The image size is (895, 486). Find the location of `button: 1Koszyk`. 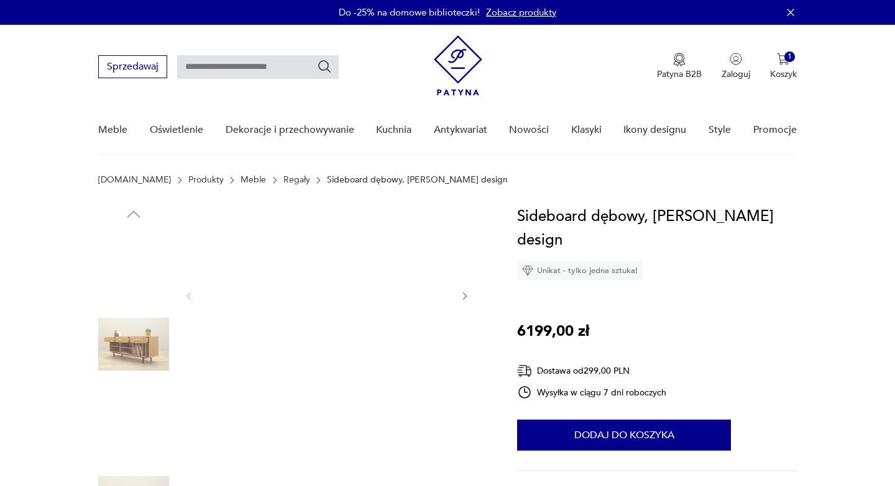

button: 1Koszyk is located at coordinates (783, 66).